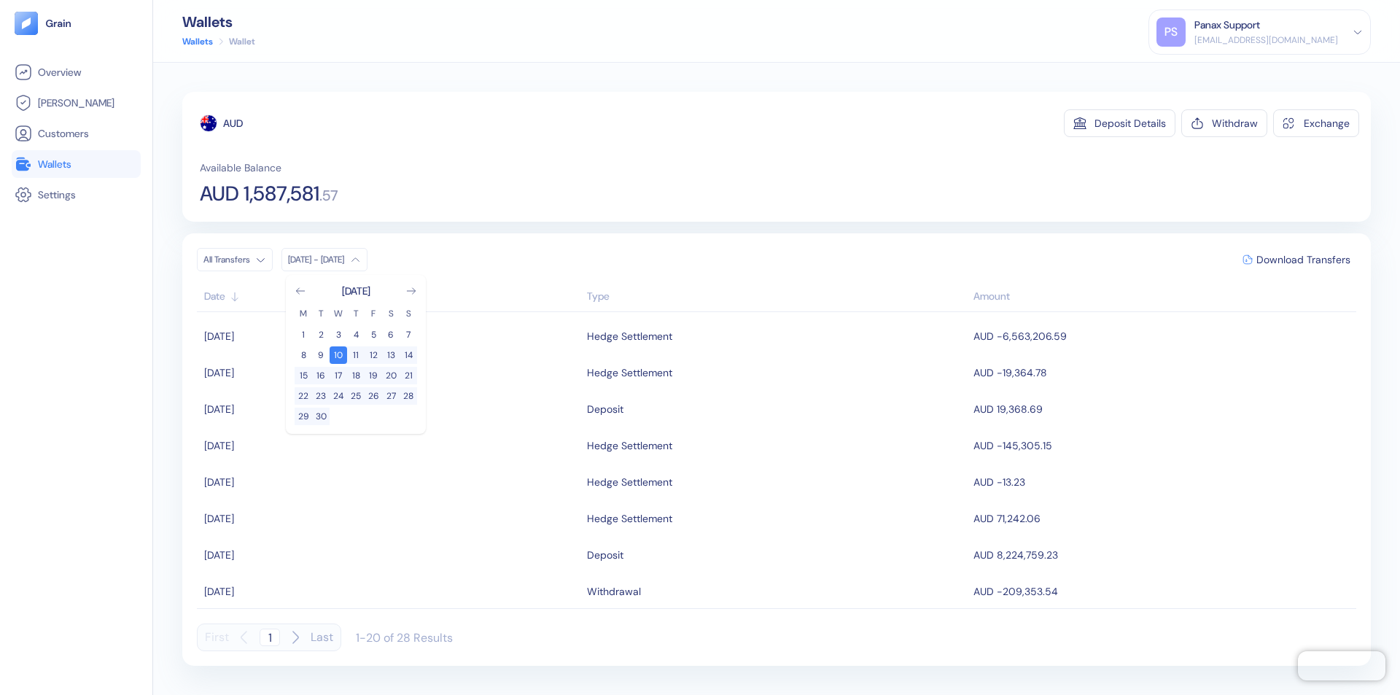  What do you see at coordinates (391, 335) in the screenshot?
I see `button: 6` at bounding box center [391, 335].